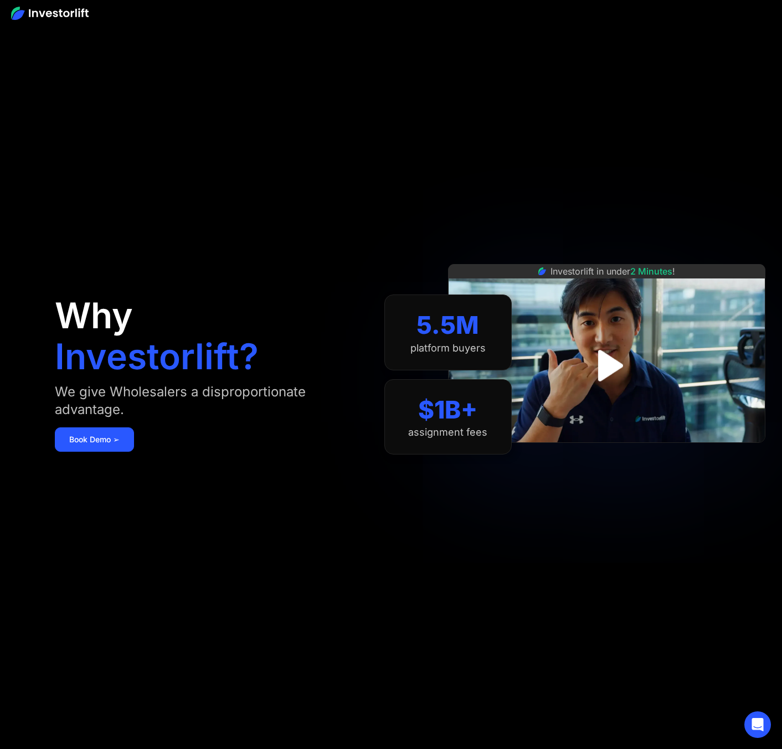 The height and width of the screenshot is (749, 782). I want to click on div: 5.5M, so click(447, 325).